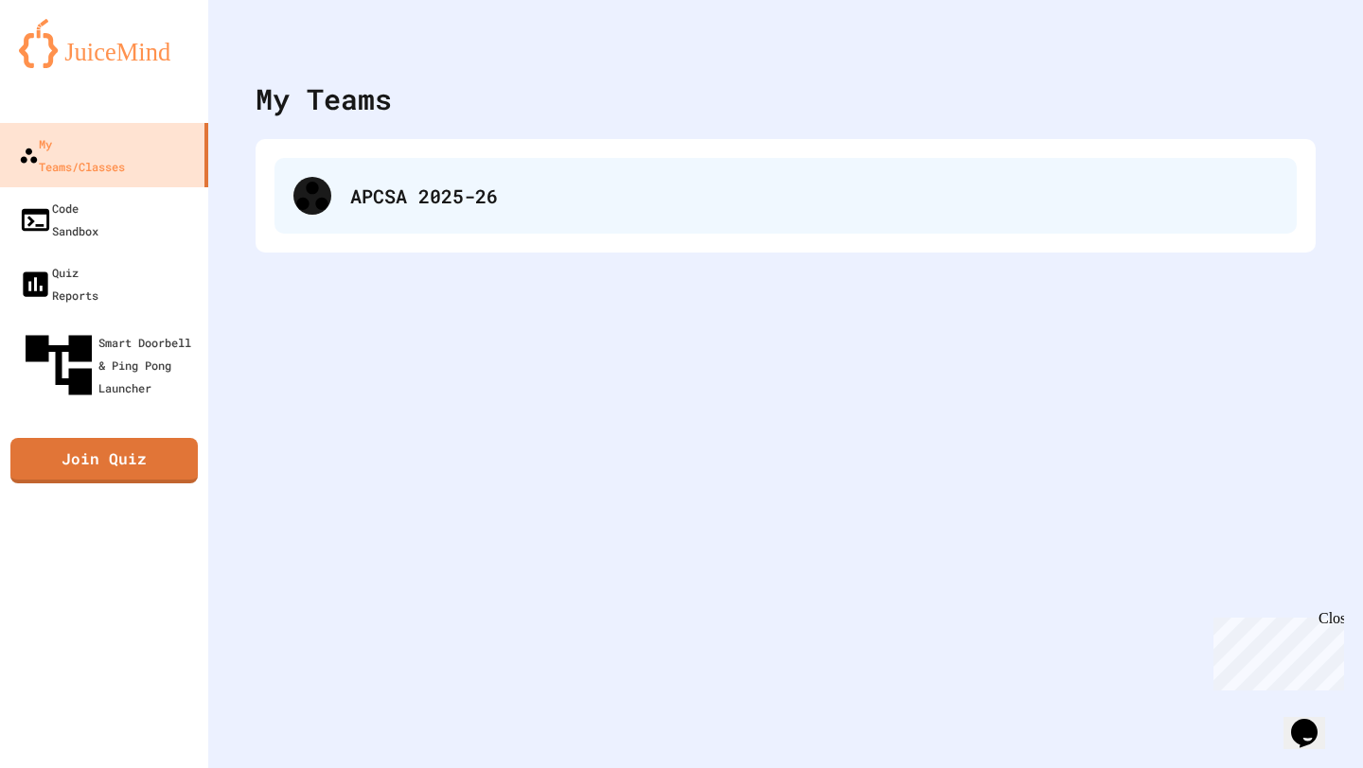 Image resolution: width=1363 pixels, height=768 pixels. I want to click on div: Chat with us now!Close, so click(69, 63).